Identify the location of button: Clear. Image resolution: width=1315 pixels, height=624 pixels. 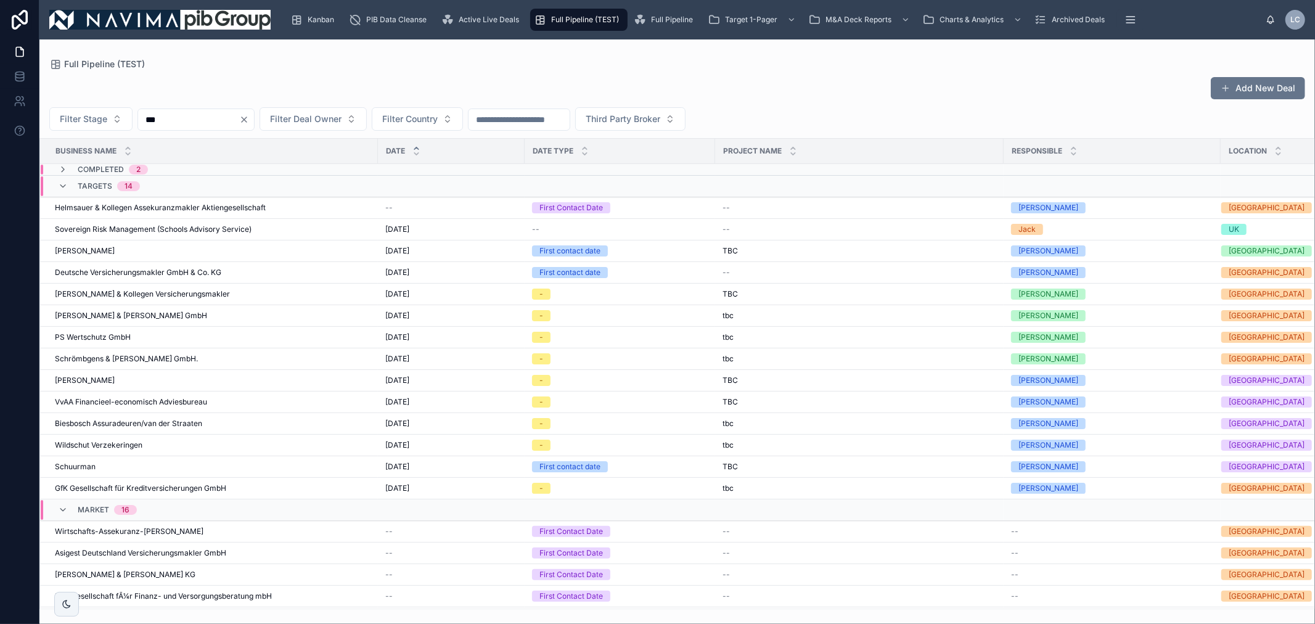
(247, 120).